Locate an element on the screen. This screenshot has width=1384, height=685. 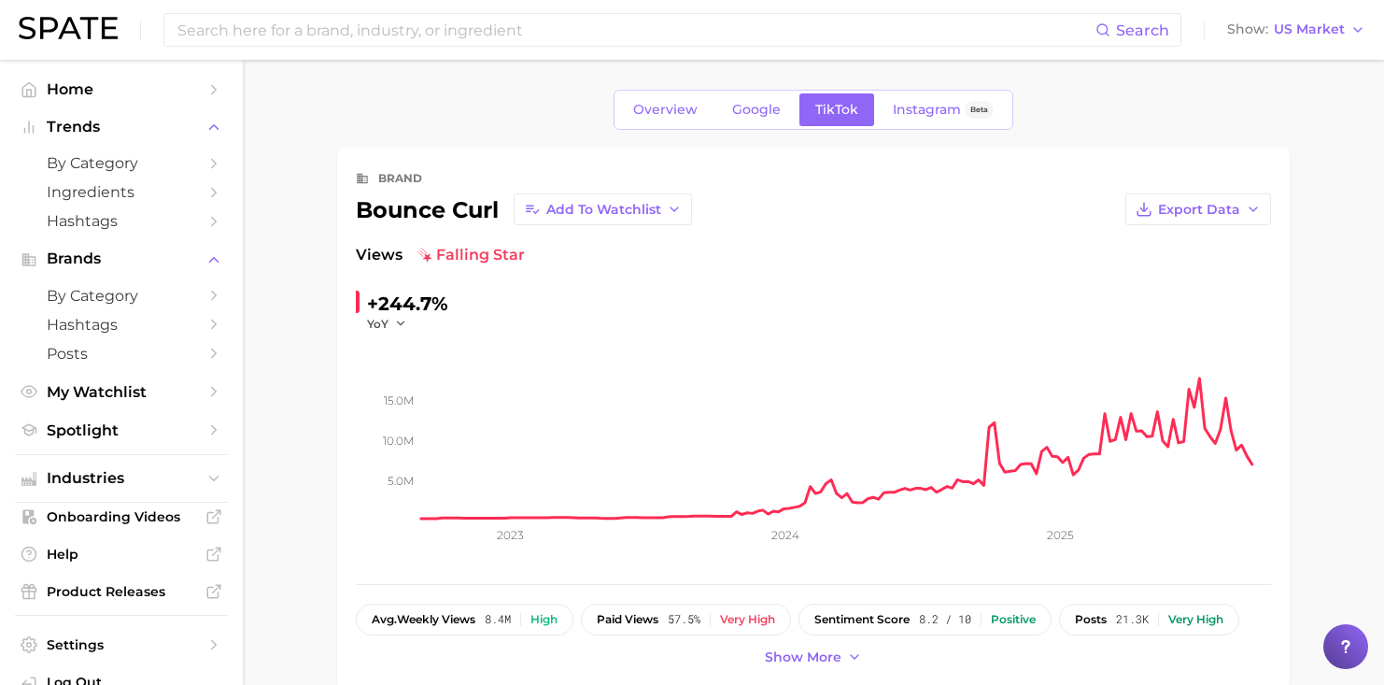
span: Overview is located at coordinates (665, 109).